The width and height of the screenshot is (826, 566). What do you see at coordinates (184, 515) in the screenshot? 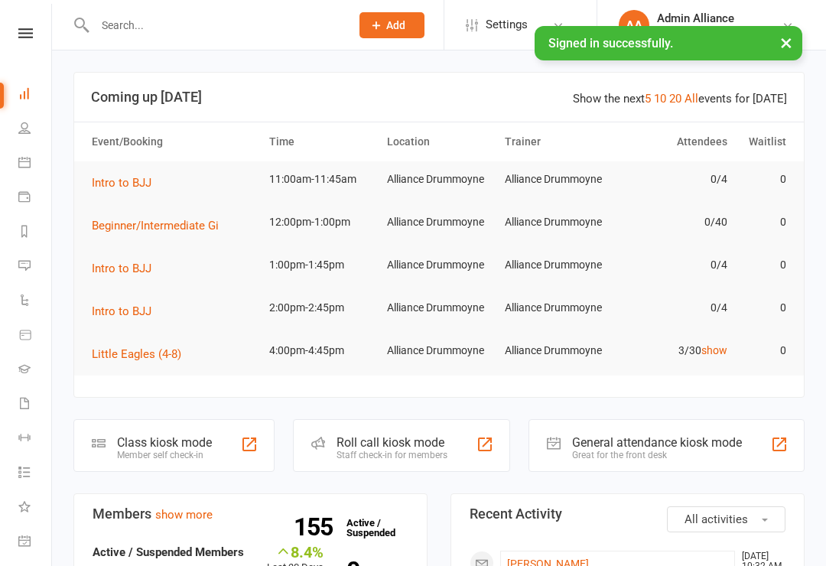
I see `a: show more` at bounding box center [184, 515].